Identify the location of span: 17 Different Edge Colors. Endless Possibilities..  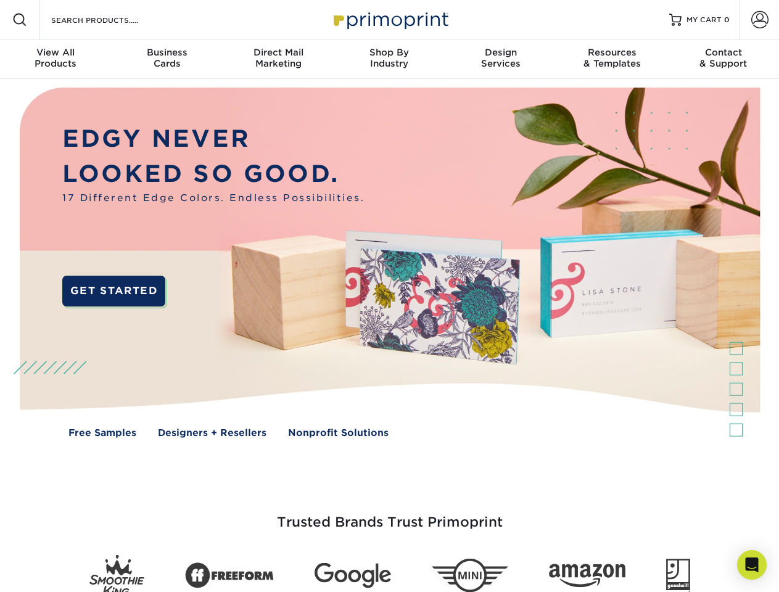
(213, 198).